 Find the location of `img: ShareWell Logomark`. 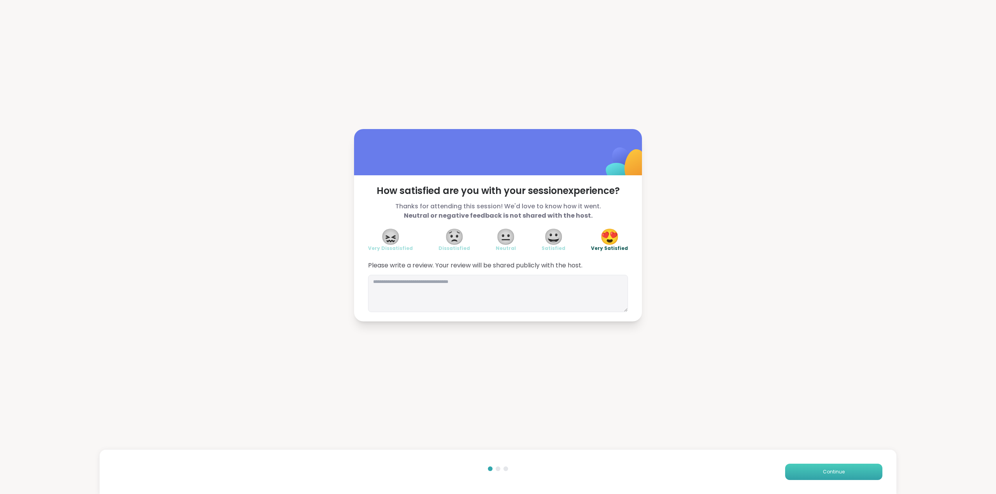

img: ShareWell Logomark is located at coordinates (626, 166).